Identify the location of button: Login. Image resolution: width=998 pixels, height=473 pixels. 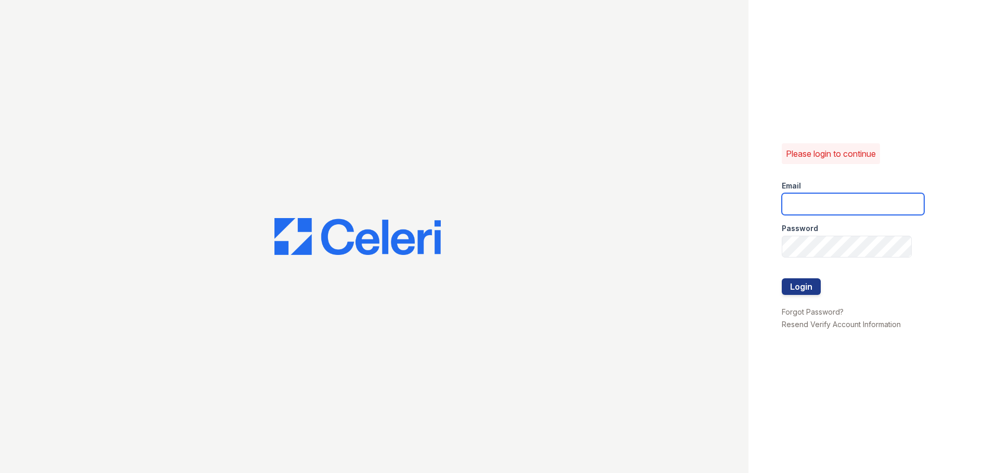
(801, 287).